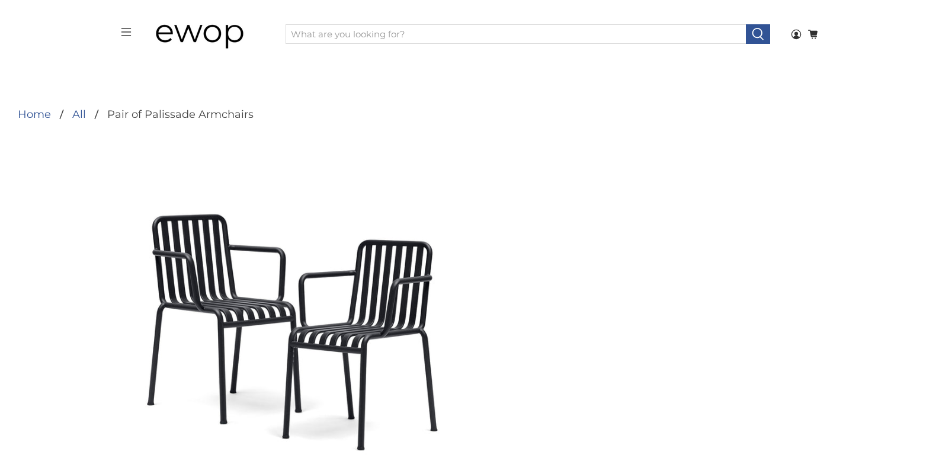  I want to click on a: Home, so click(34, 114).